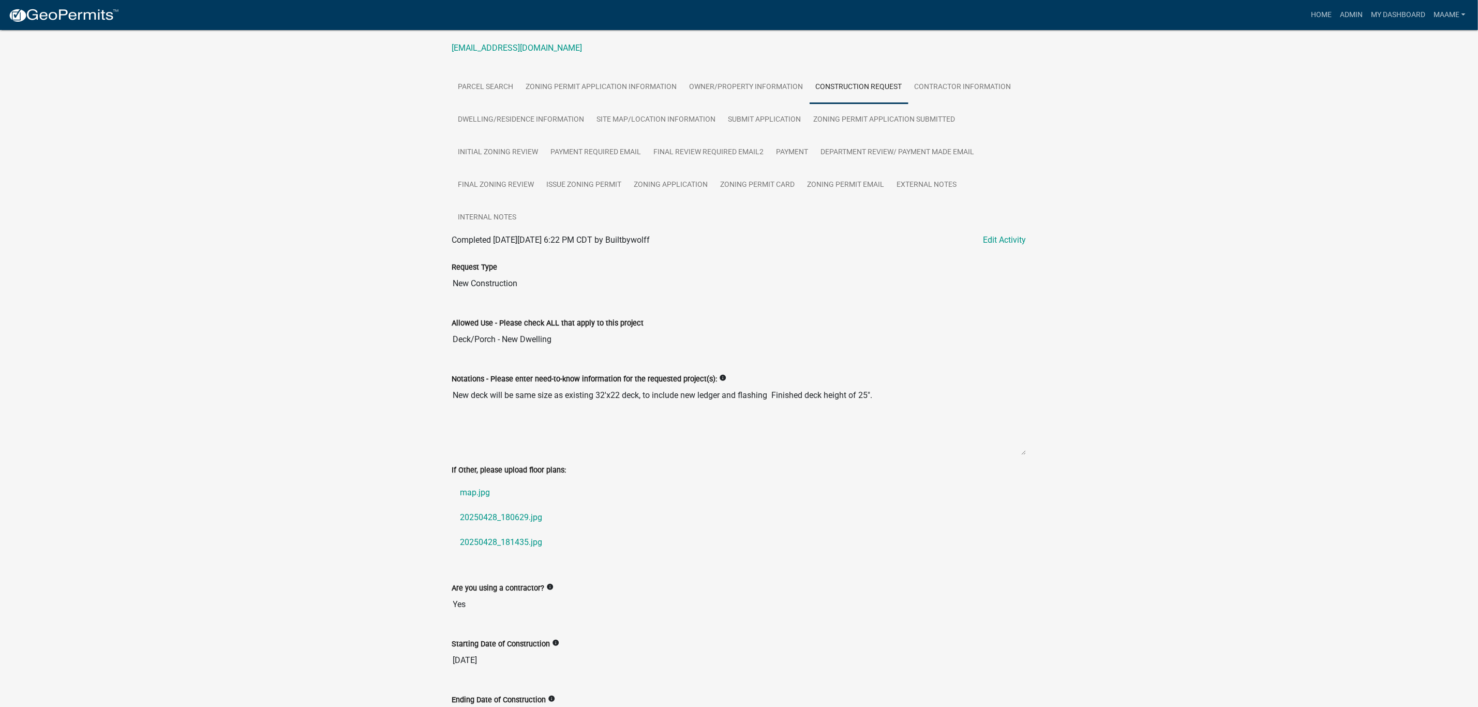 This screenshot has width=1478, height=707. What do you see at coordinates (486, 87) in the screenshot?
I see `a: Parcel search` at bounding box center [486, 87].